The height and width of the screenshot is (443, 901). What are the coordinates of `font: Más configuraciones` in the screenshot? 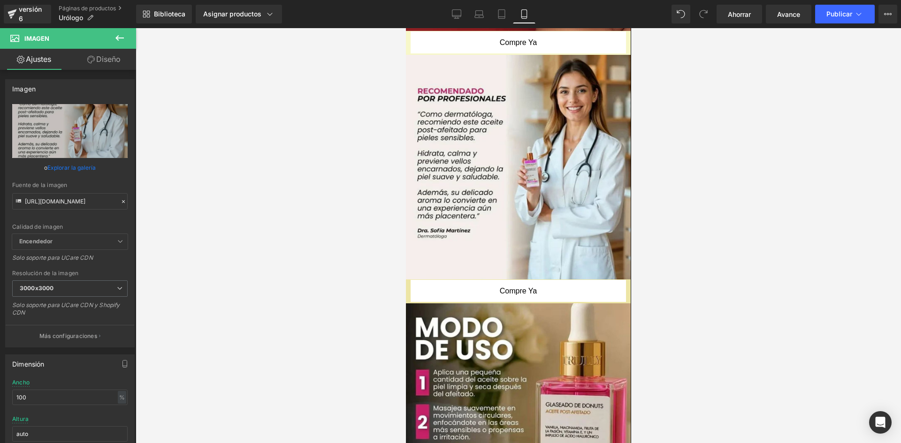 It's located at (68, 336).